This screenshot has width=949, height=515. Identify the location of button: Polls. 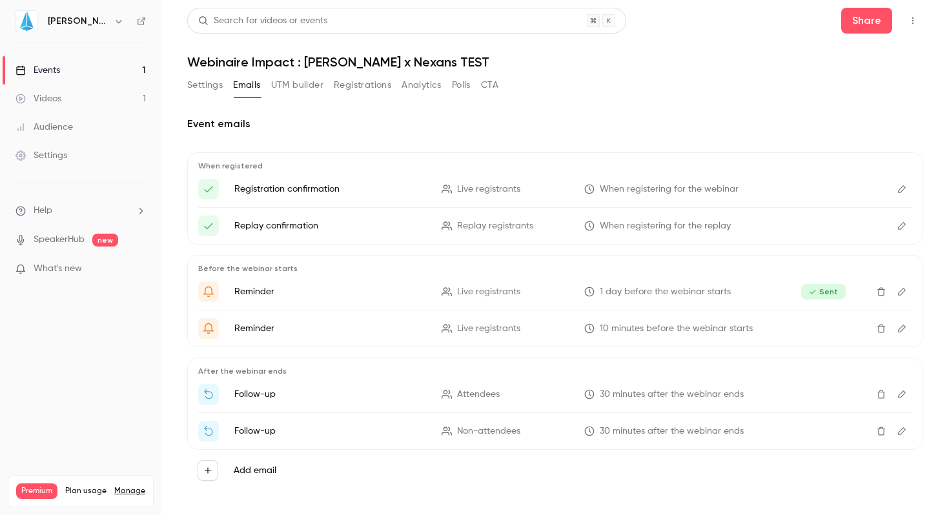
(461, 85).